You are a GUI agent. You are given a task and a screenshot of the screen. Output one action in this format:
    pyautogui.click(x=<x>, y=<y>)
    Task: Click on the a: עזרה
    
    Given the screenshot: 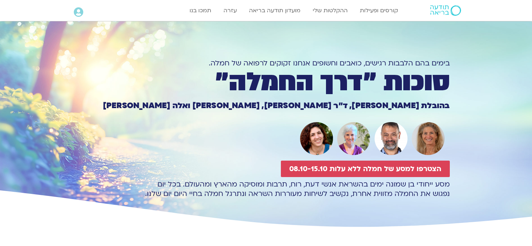 What is the action you would take?
    pyautogui.click(x=230, y=10)
    